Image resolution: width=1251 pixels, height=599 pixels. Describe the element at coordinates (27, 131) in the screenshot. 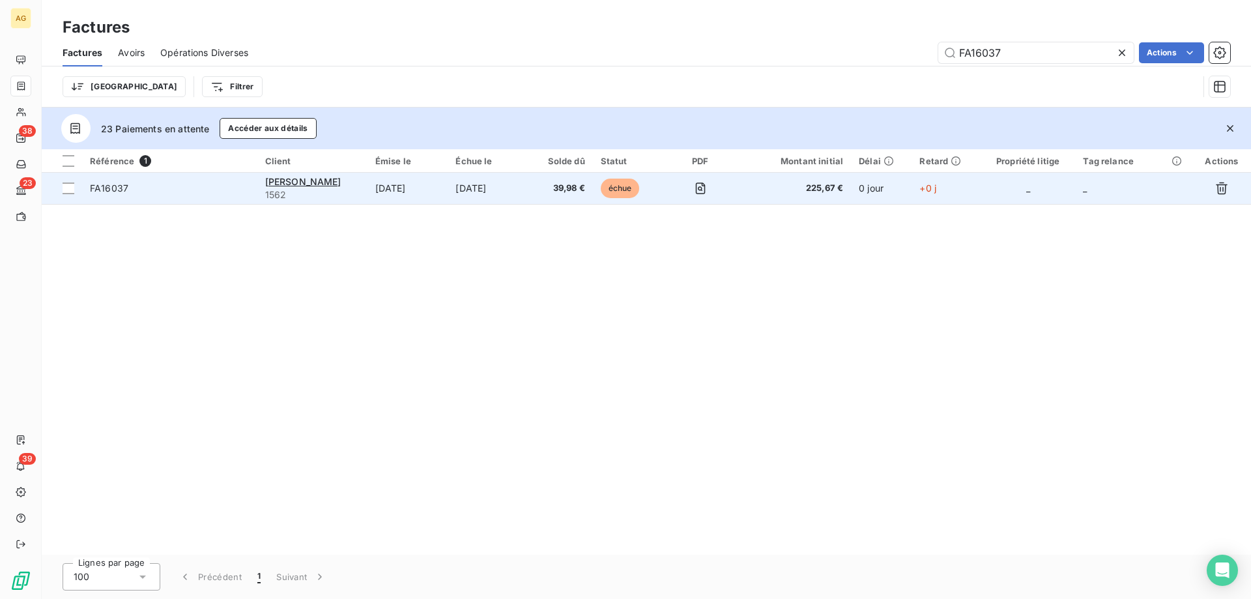

I see `span: 38` at that location.